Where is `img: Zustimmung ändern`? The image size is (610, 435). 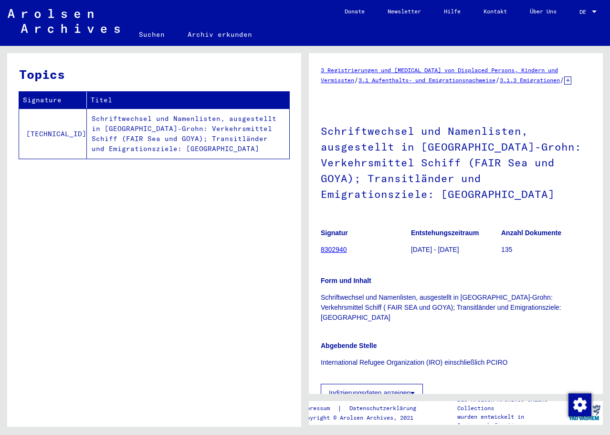 img: Zustimmung ändern is located at coordinates (580, 404).